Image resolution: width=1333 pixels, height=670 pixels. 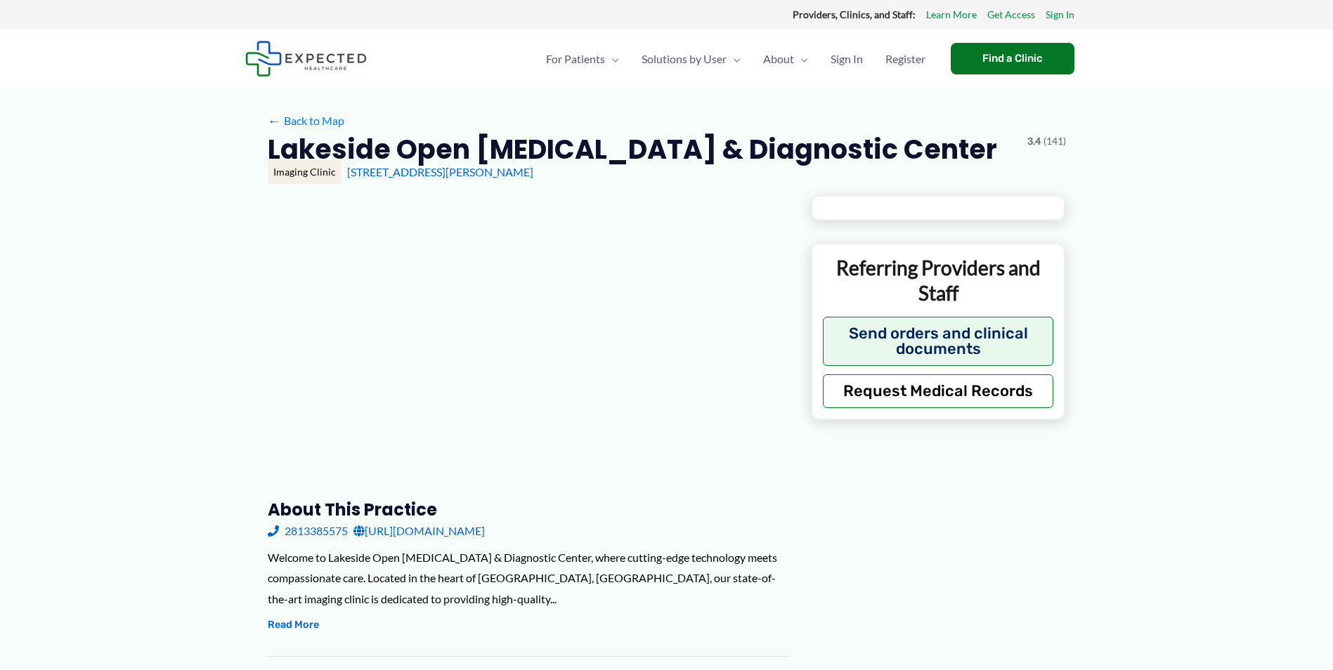 What do you see at coordinates (691, 59) in the screenshot?
I see `a: Solutions by UserMenu Toggle` at bounding box center [691, 59].